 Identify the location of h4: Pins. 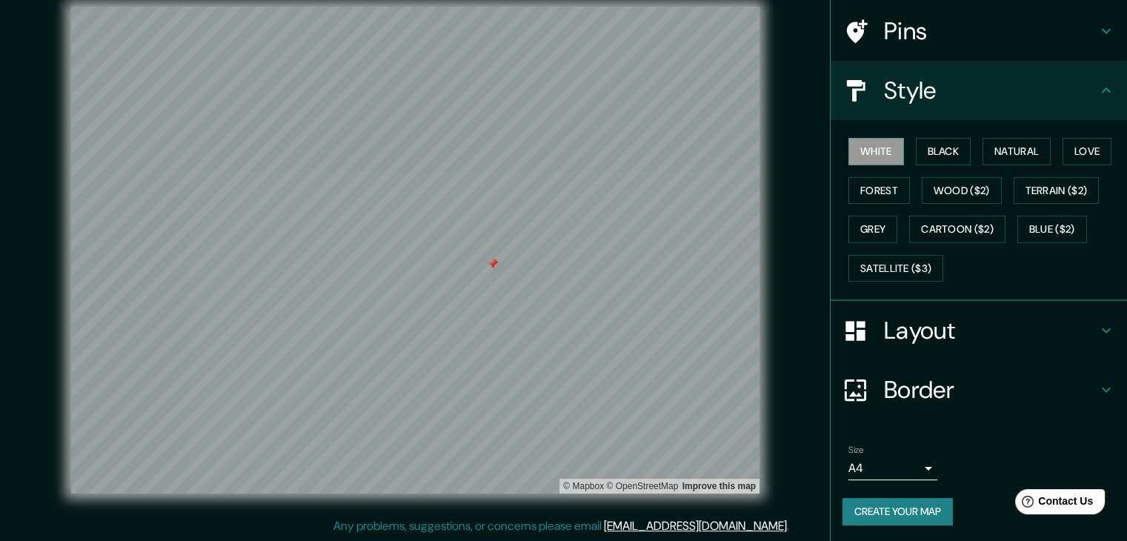
(990, 31).